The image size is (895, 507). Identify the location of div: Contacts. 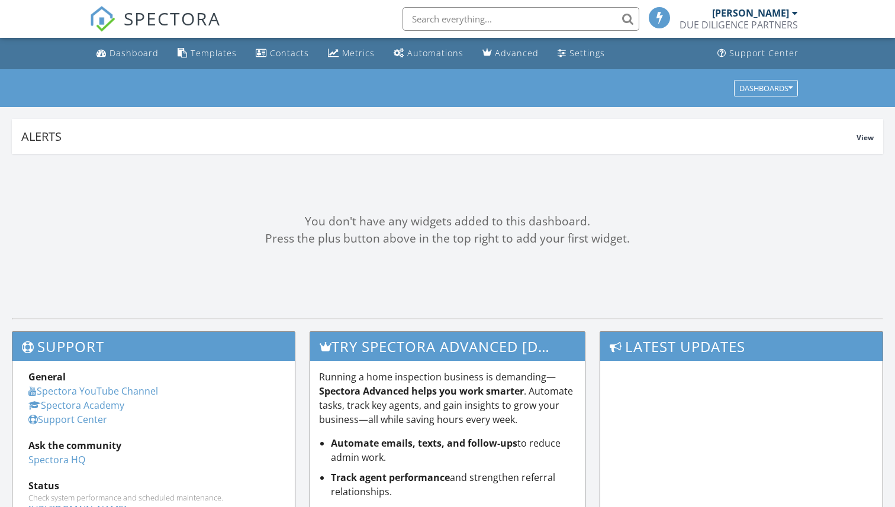
(289, 53).